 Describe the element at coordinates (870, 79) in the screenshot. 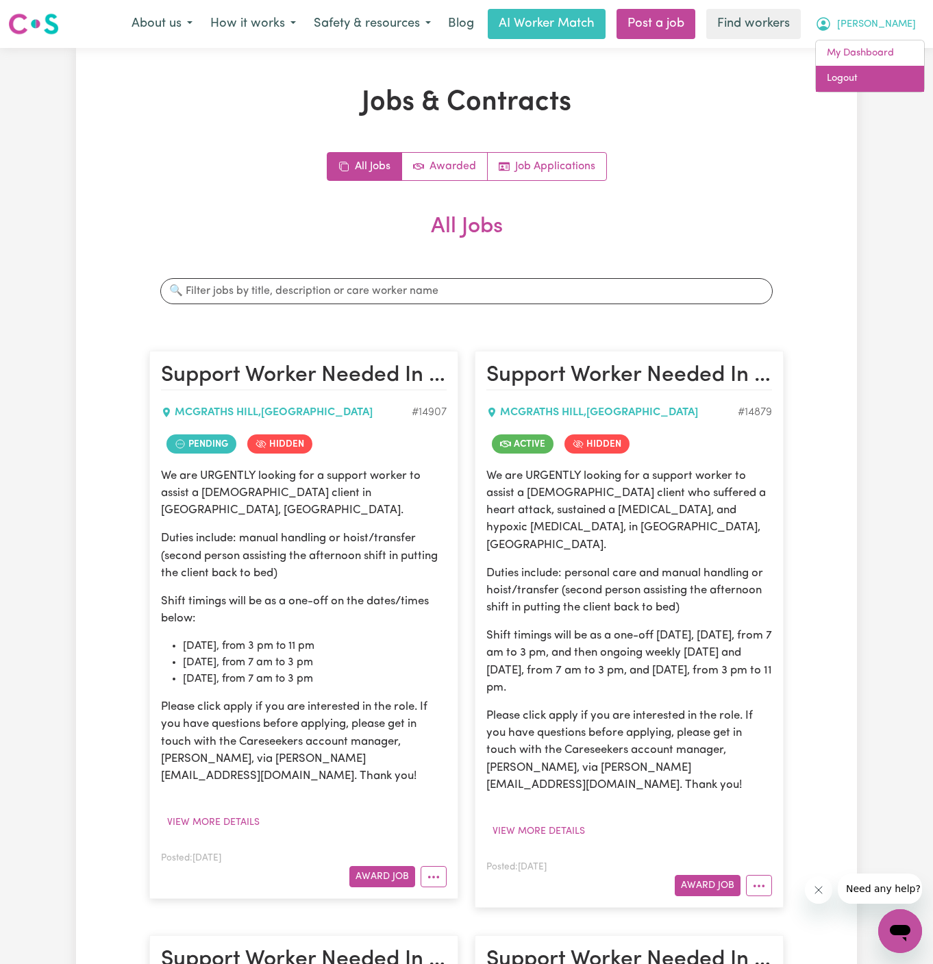

I see `a: Logout` at that location.